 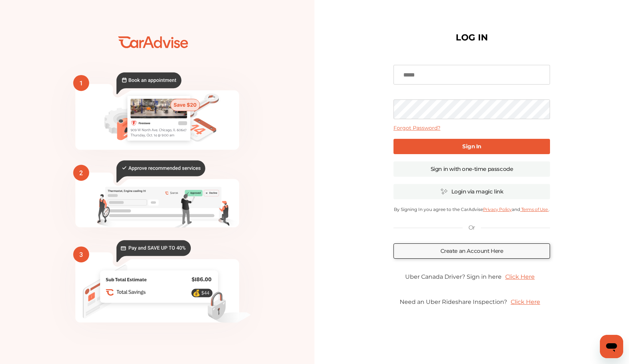 I want to click on span: Need an Uber Rideshare Inspection?, so click(x=453, y=302).